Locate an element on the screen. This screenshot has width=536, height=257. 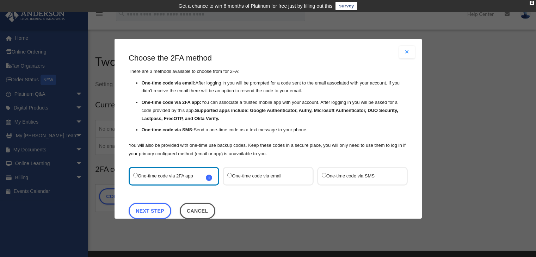
label: One-time code via SMS is located at coordinates (358, 176).